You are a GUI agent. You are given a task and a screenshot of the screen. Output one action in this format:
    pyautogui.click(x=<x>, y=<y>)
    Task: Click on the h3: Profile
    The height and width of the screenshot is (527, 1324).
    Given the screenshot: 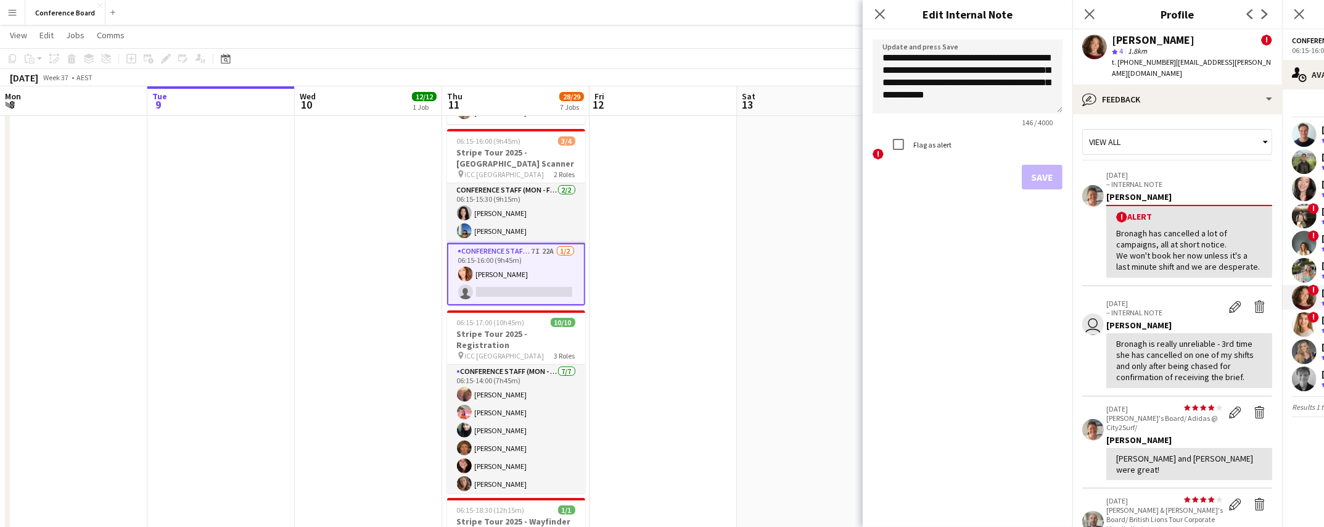 What is the action you would take?
    pyautogui.click(x=1177, y=14)
    